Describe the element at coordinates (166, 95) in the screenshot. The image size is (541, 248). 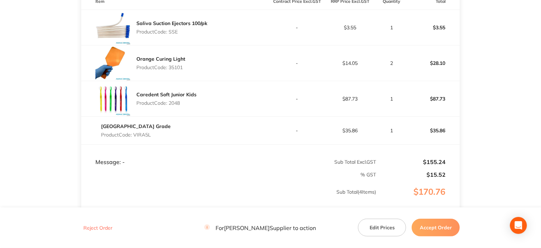
I see `a: Caredent Soft Junior Kids` at that location.